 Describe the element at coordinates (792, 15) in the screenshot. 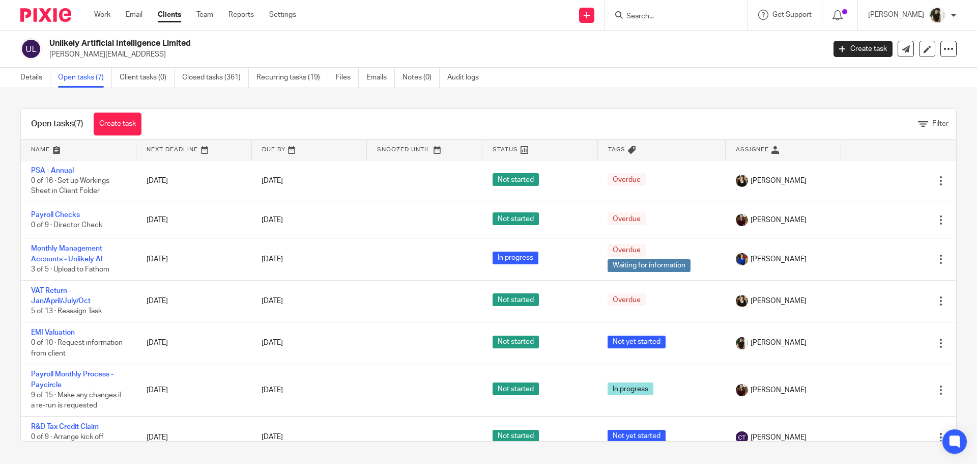

I see `span: Get Support` at that location.